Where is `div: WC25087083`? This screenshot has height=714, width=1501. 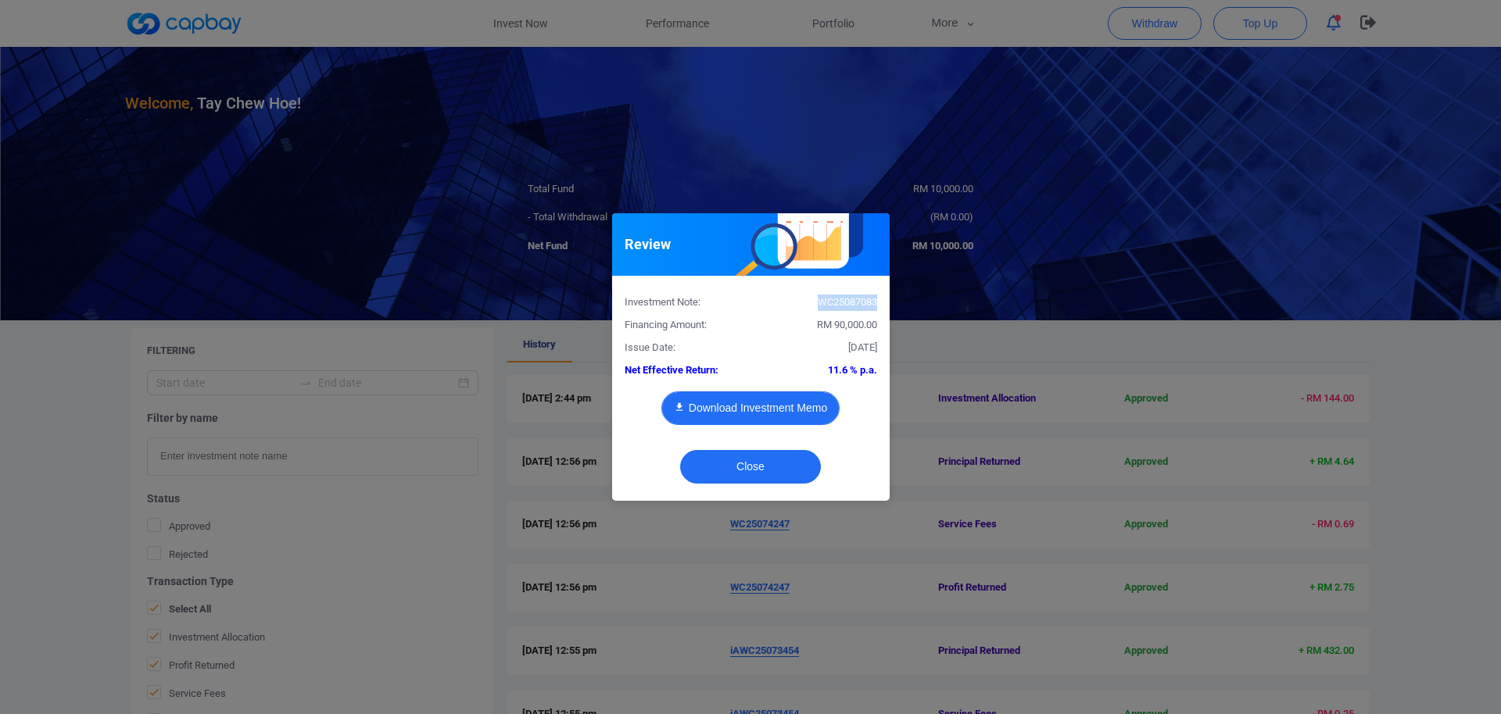
div: WC25087083 is located at coordinates (819, 303).